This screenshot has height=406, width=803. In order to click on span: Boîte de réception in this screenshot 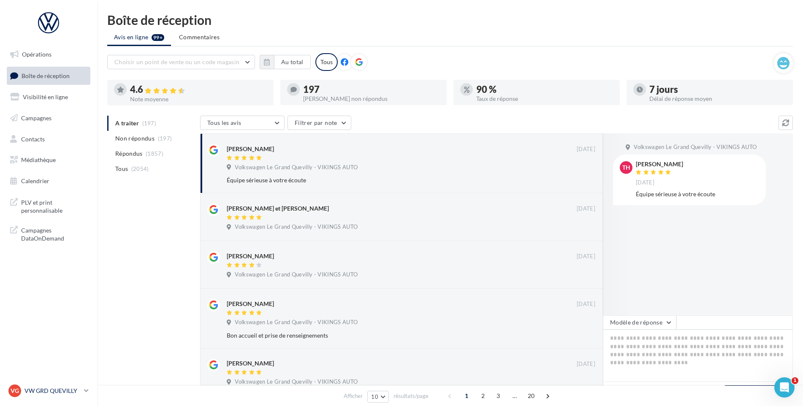, I will do `click(46, 75)`.